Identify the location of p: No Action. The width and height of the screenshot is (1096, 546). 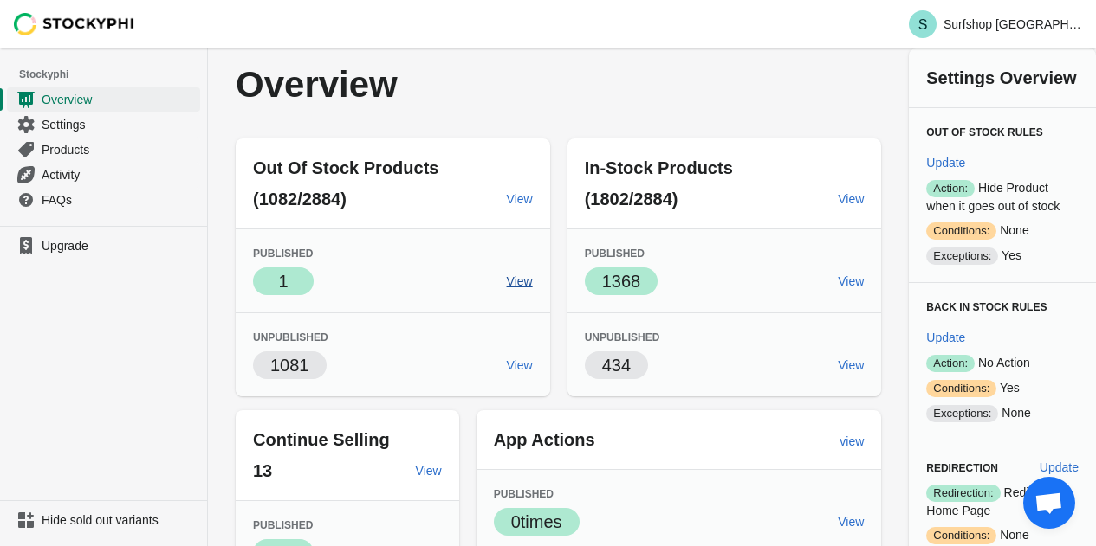
(1002, 363).